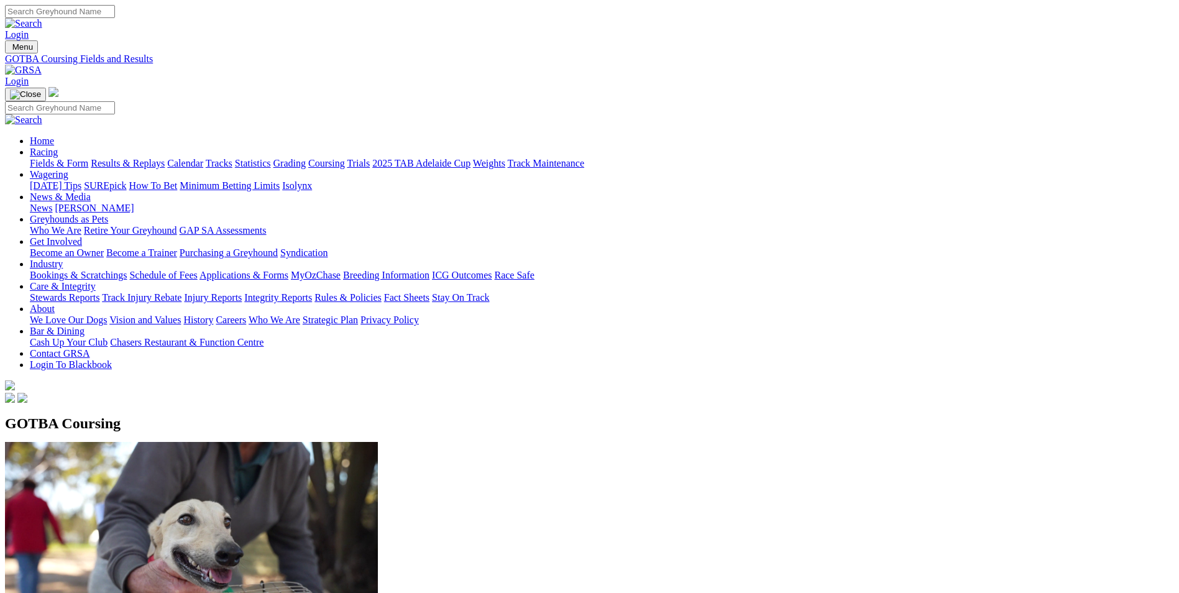 This screenshot has height=593, width=1179. What do you see at coordinates (49, 174) in the screenshot?
I see `a: Wagering` at bounding box center [49, 174].